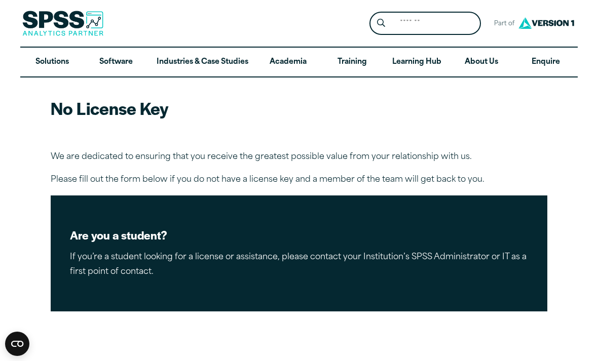 This screenshot has width=598, height=361. What do you see at coordinates (288, 62) in the screenshot?
I see `a: Academia` at bounding box center [288, 62].